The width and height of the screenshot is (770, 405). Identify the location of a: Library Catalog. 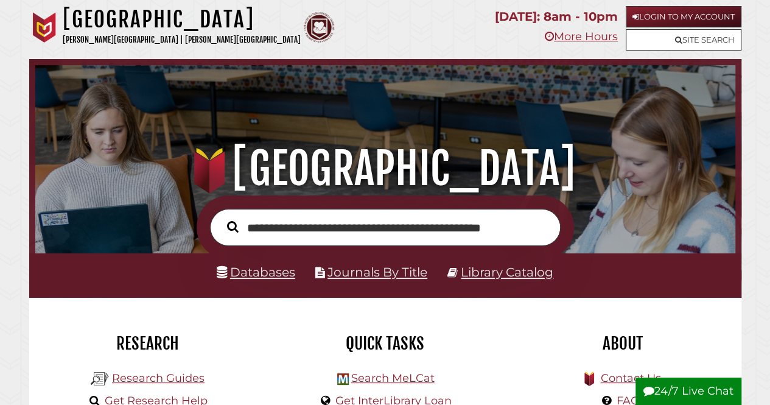
(507, 271).